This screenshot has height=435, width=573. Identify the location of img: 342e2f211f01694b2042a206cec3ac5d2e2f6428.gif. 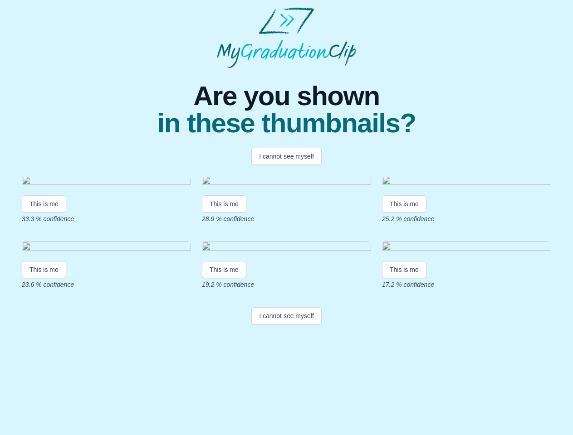
(286, 182).